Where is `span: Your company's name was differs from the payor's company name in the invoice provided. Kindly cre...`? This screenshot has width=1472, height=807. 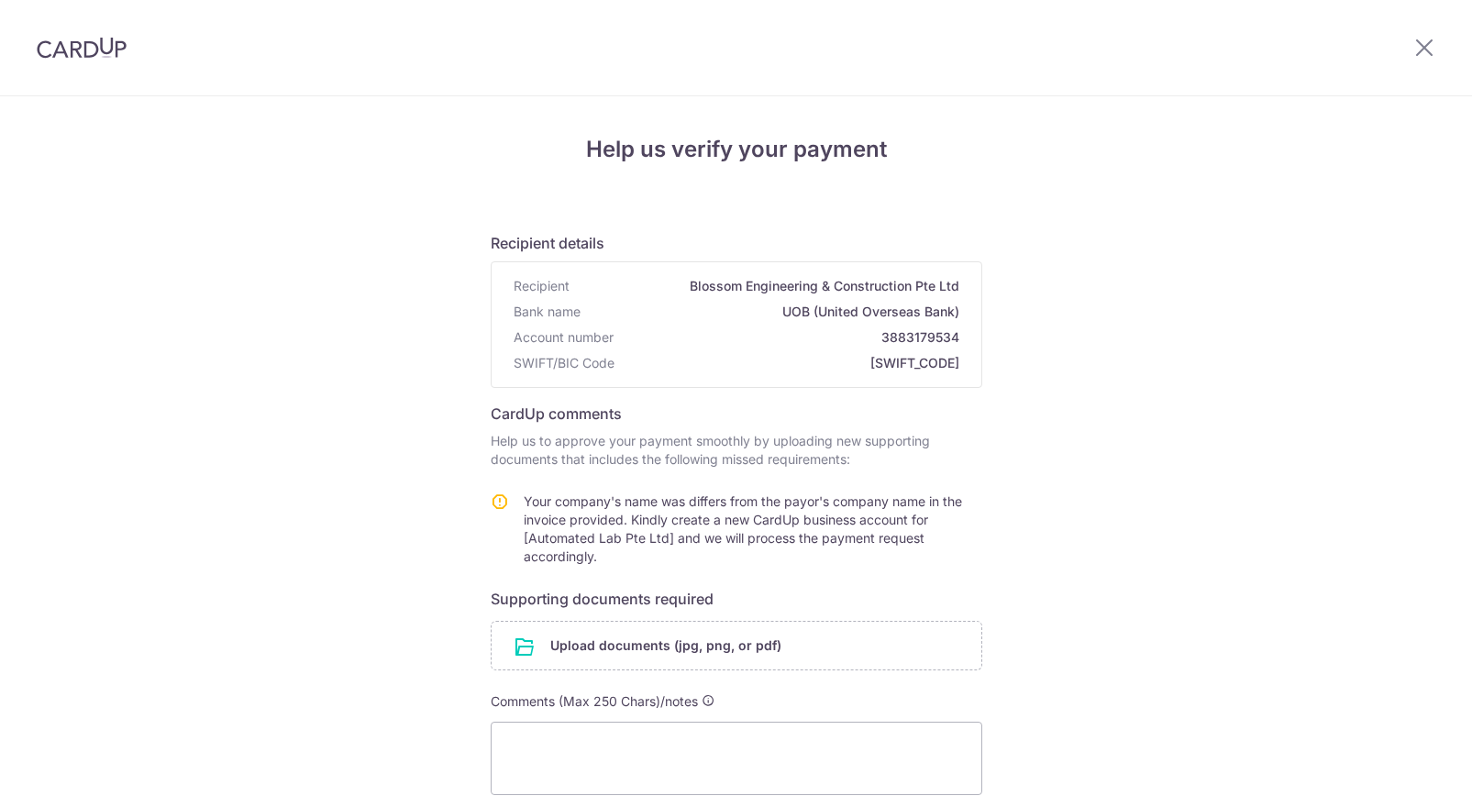 span: Your company's name was differs from the payor's company name in the invoice provided. Kindly cre... is located at coordinates (743, 528).